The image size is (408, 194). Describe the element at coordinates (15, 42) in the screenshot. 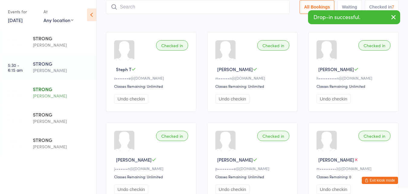

I see `time: 4:40 - 5:25 am` at that location.